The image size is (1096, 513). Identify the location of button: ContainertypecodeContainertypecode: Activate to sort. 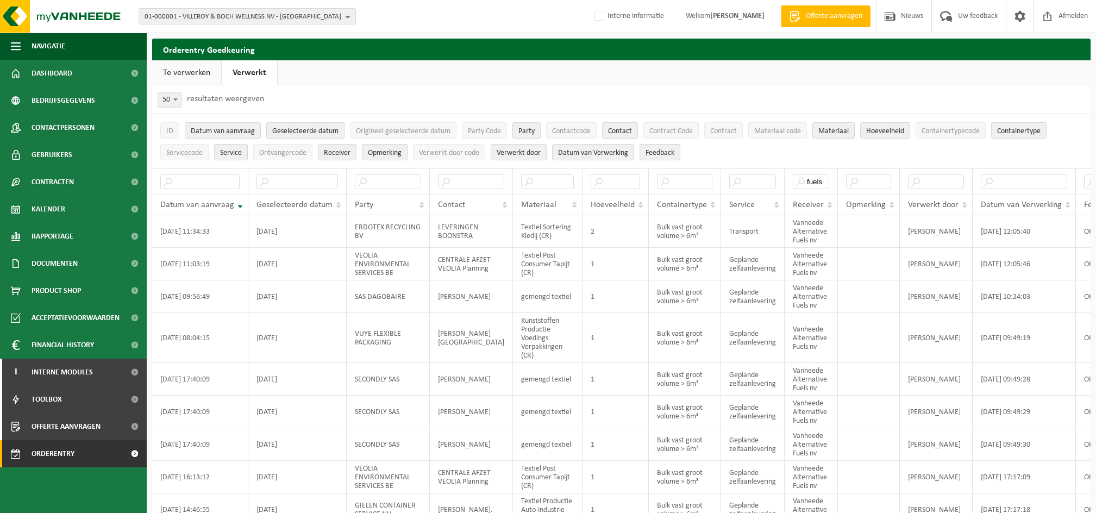
(950, 130).